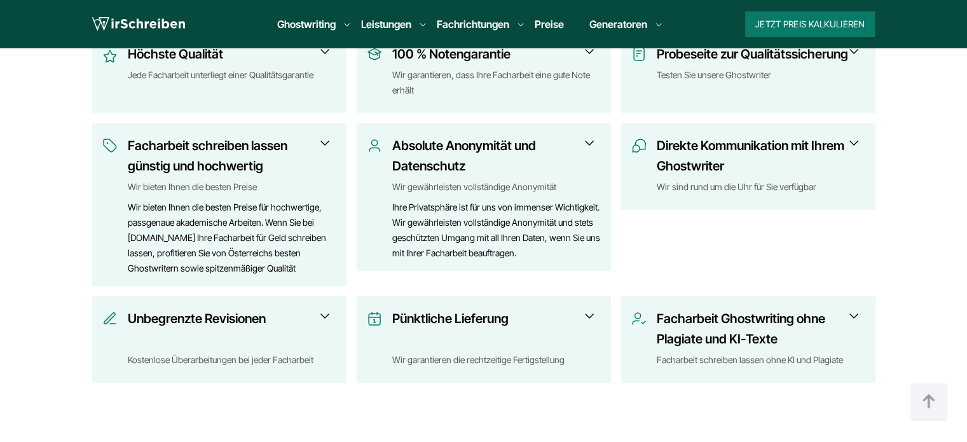 The width and height of the screenshot is (967, 442). What do you see at coordinates (761, 187) in the screenshot?
I see `div: Wir sind rund um die Uhr für Sie verfügbar` at bounding box center [761, 187].